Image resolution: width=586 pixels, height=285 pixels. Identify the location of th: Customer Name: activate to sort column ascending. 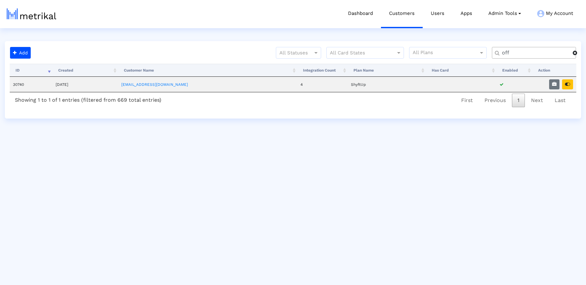
(207, 70).